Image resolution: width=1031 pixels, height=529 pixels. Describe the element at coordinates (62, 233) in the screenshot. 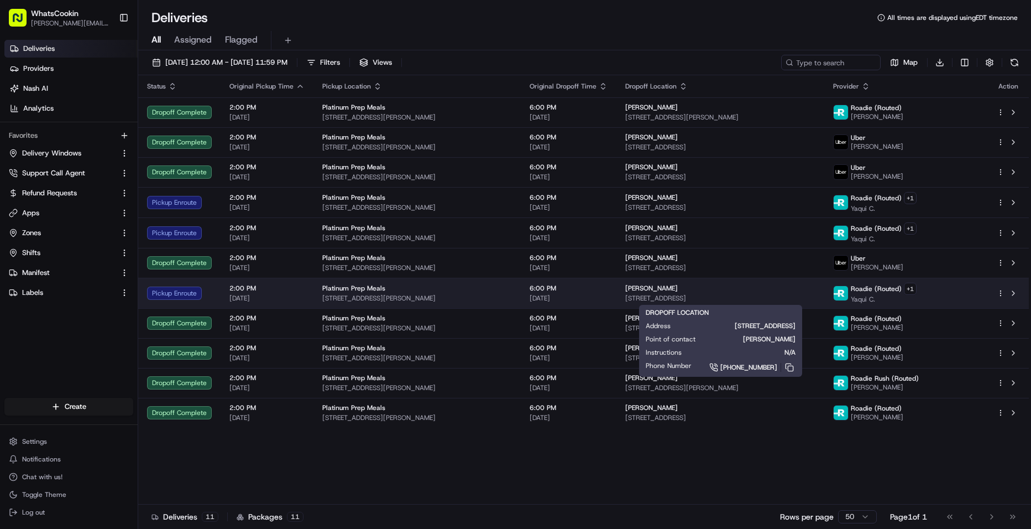

I see `a: Zones` at that location.